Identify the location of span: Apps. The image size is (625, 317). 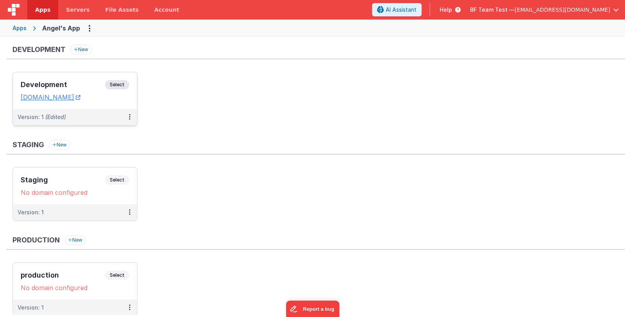
(43, 10).